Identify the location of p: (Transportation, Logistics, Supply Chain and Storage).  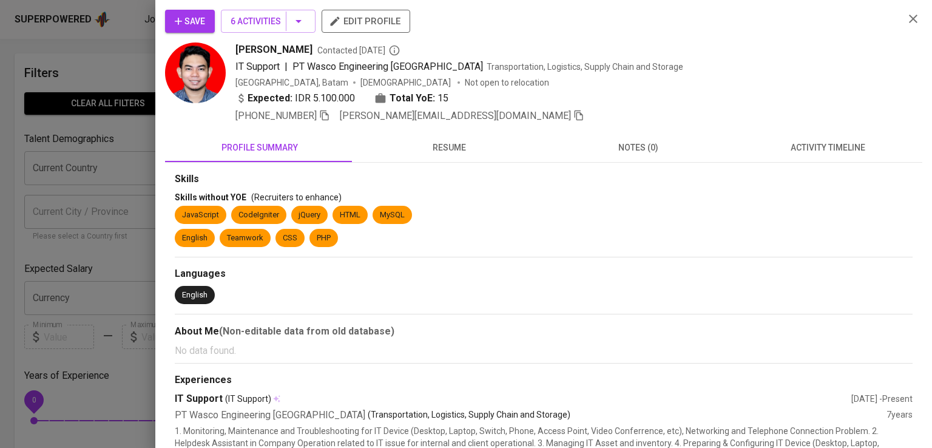
(469, 415).